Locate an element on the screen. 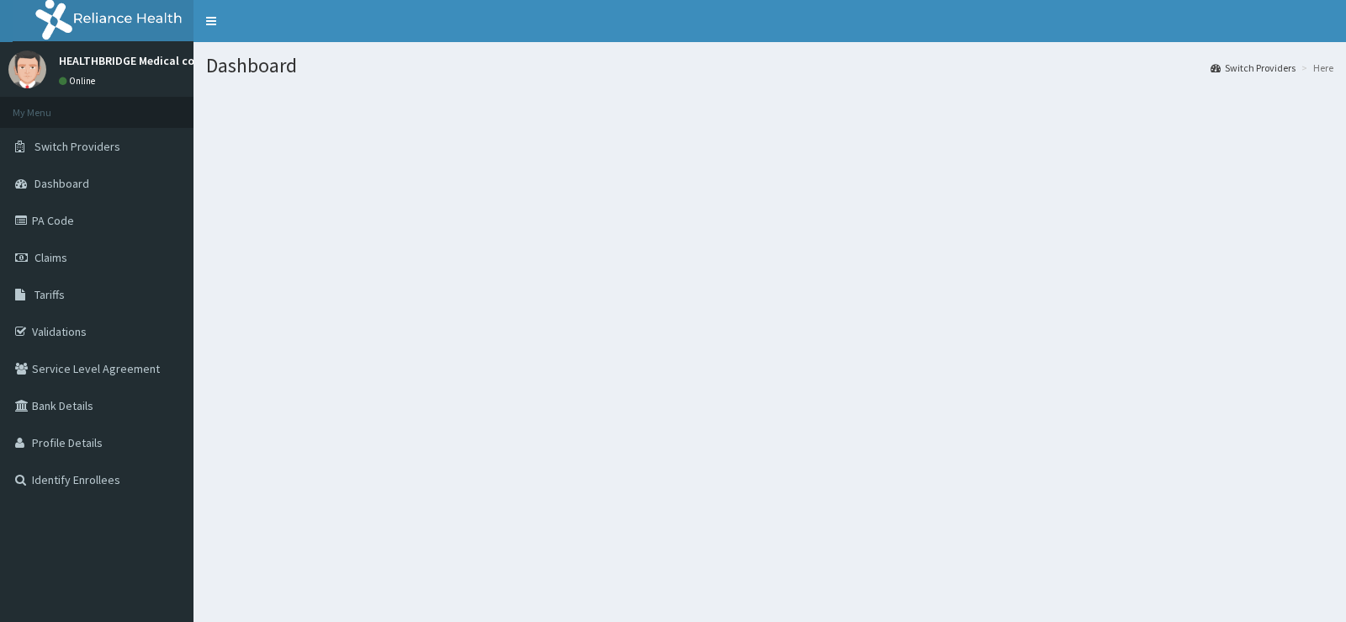  img: User Image is located at coordinates (27, 69).